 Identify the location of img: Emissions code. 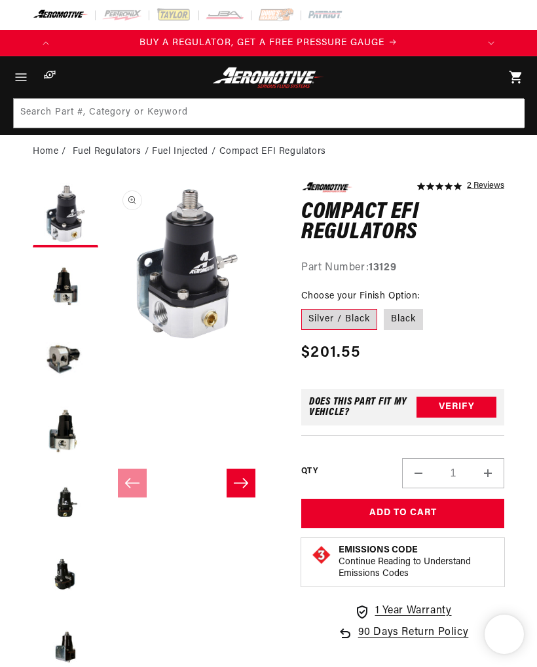
(321, 555).